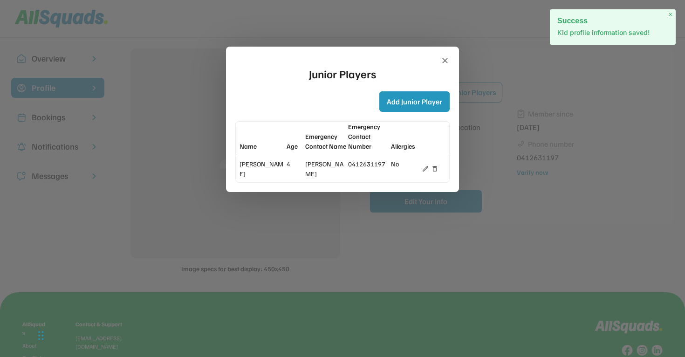  I want to click on div: Emergency Contact Number, so click(368, 136).